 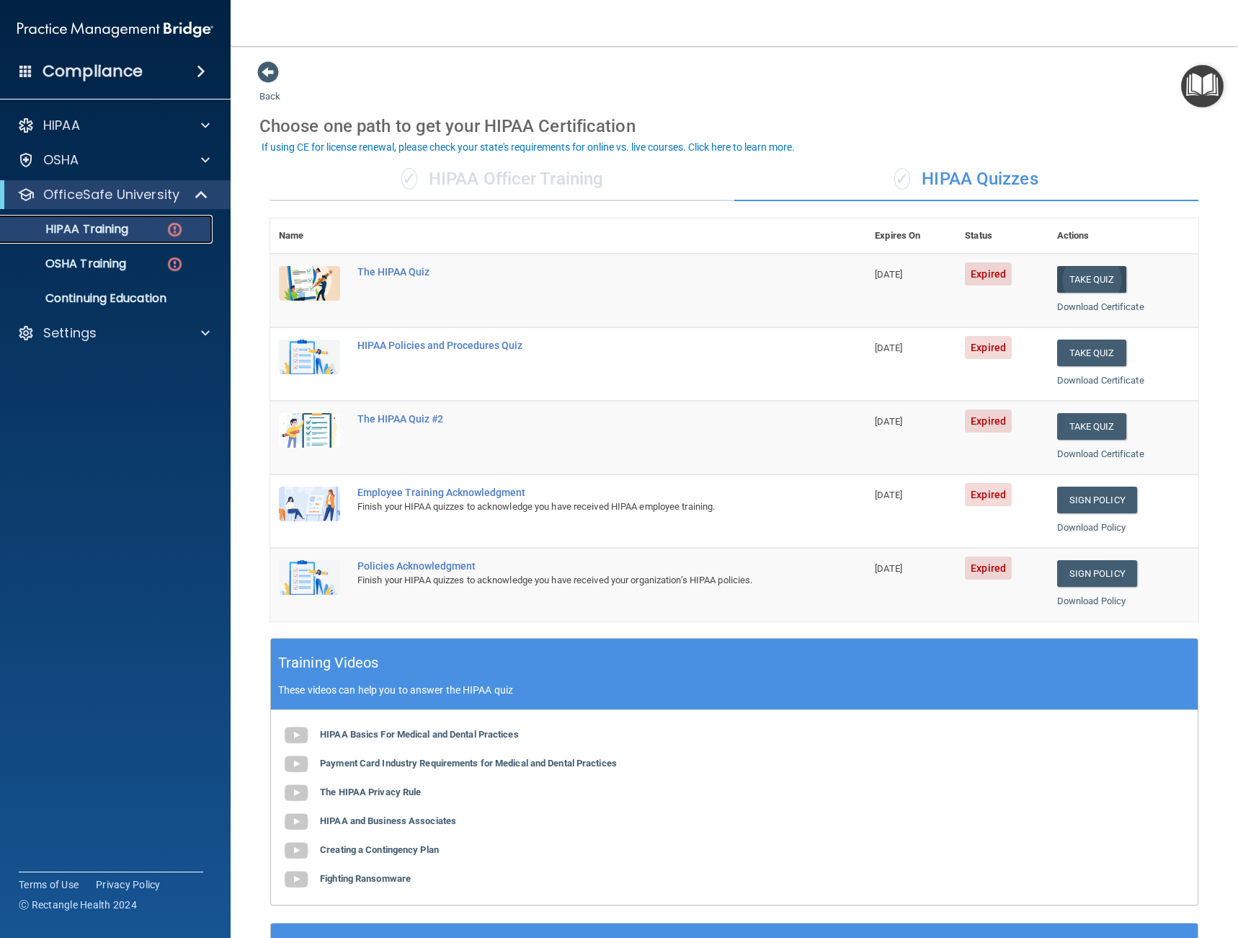 I want to click on div: Finish your HIPAA quizzes to acknowledge you have received HIPAA employee training., so click(x=576, y=507).